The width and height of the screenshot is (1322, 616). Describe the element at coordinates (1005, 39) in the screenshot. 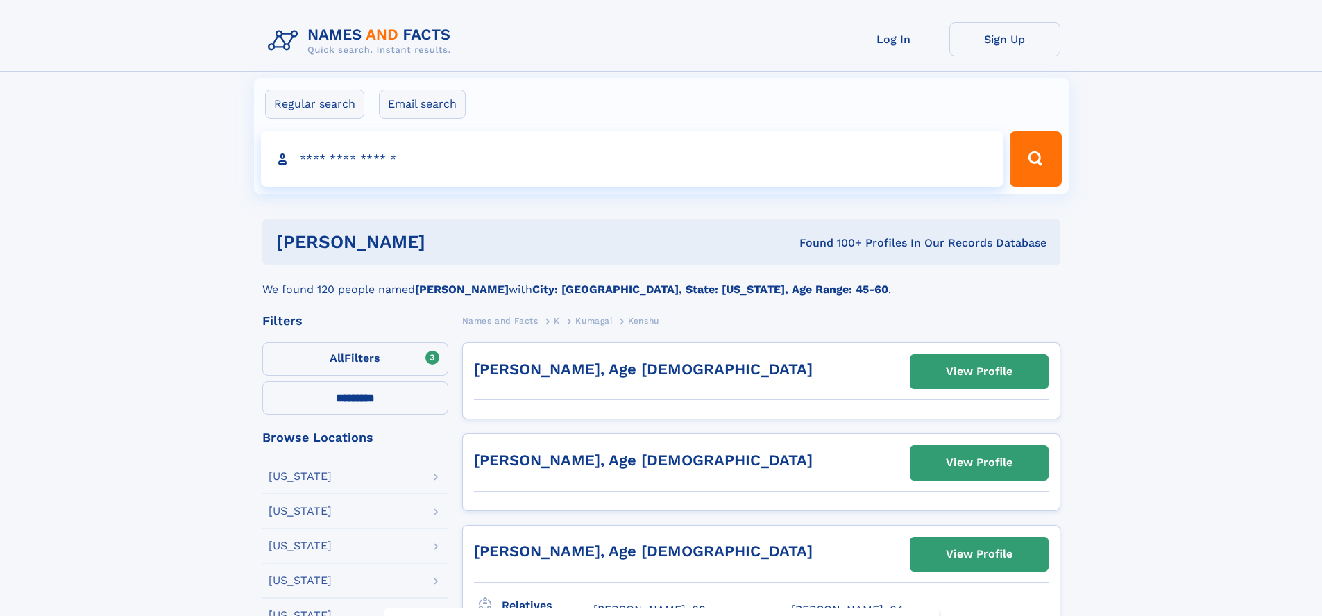

I see `a: Sign Up` at that location.